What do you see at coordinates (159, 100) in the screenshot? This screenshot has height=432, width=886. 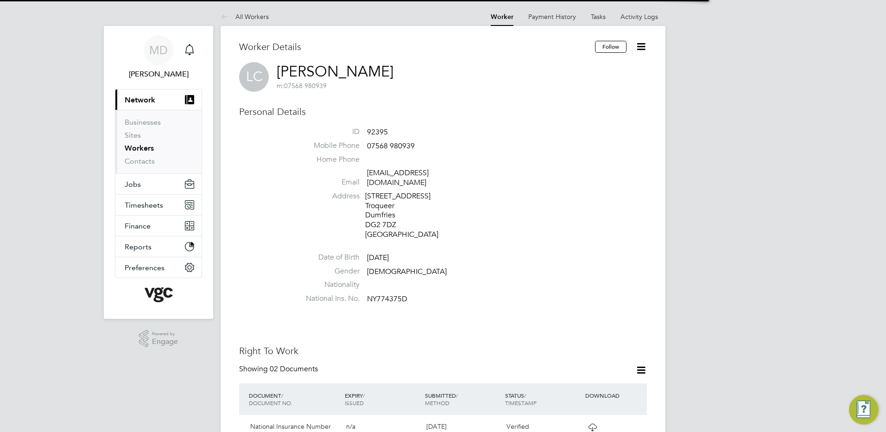 I see `button: Network` at bounding box center [159, 100].